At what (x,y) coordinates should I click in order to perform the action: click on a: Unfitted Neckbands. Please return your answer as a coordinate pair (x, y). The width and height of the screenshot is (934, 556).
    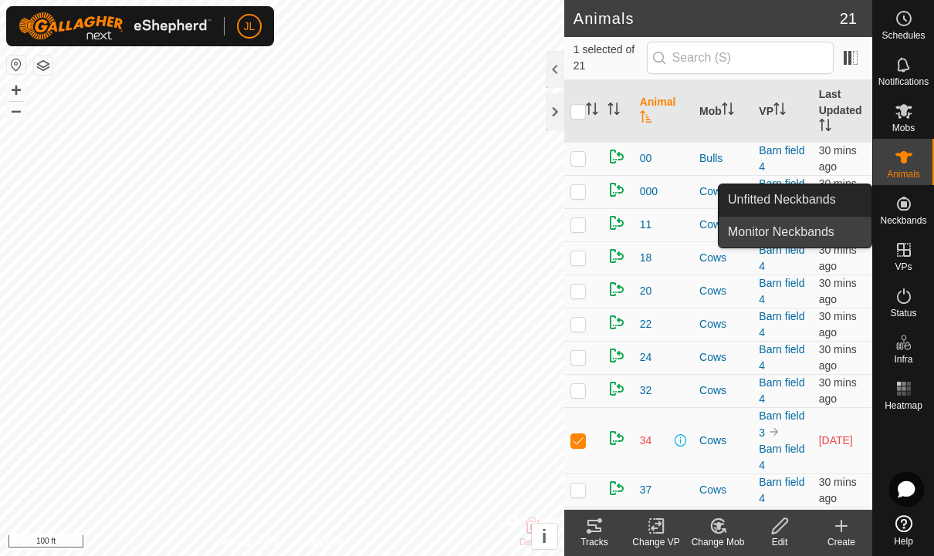
    Looking at the image, I should click on (795, 200).